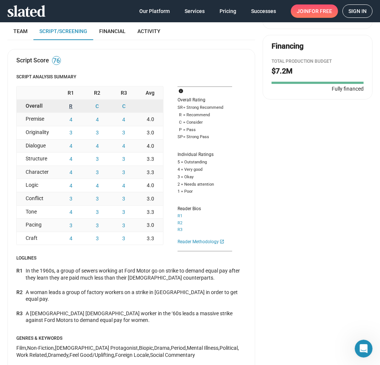  I want to click on div: 1 = Poor, so click(205, 192).